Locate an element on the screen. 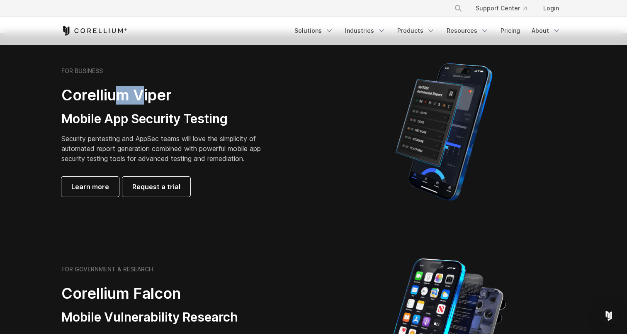 The image size is (627, 334). a: Login is located at coordinates (551, 8).